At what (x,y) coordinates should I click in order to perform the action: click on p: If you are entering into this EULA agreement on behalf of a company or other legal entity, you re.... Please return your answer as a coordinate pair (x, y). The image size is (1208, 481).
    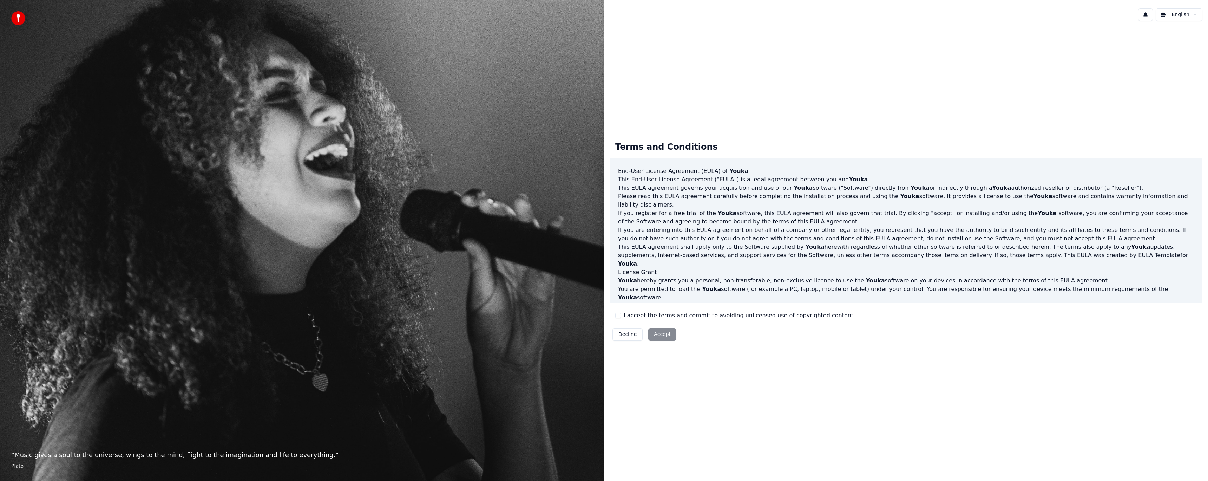
    Looking at the image, I should click on (906, 234).